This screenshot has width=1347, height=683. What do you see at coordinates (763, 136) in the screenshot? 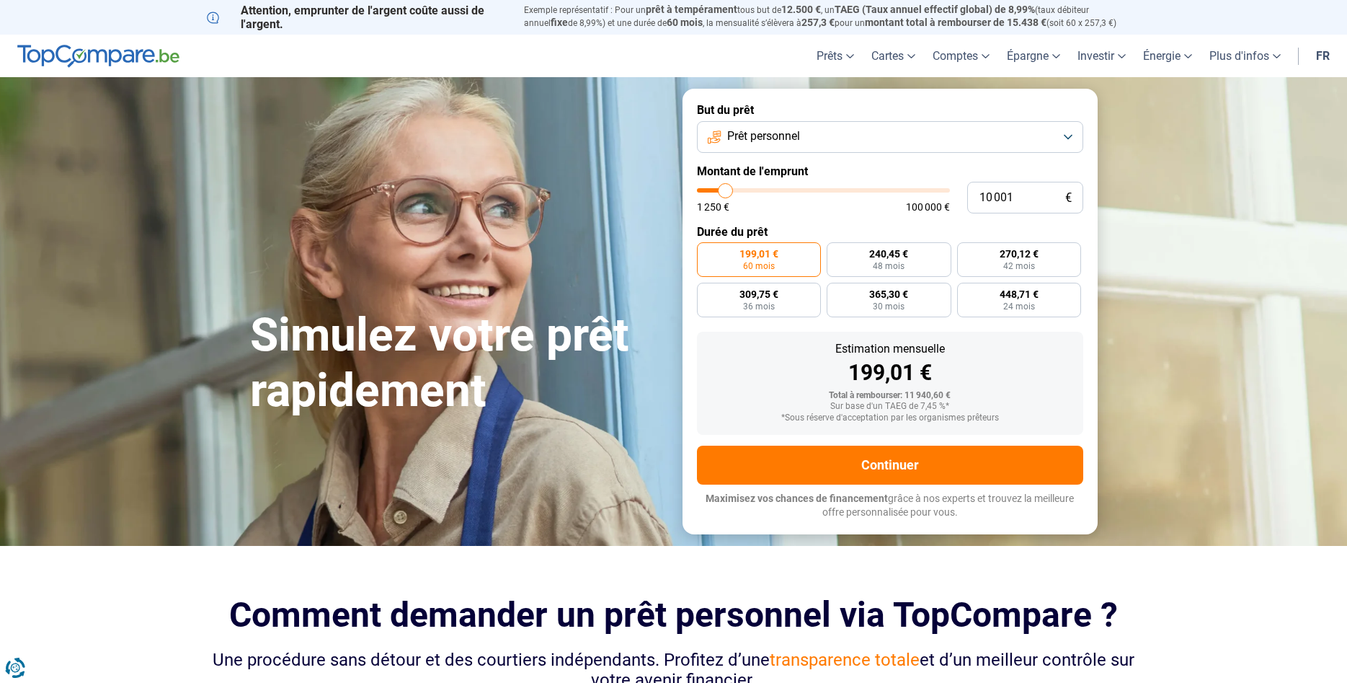
I see `span: Prêt personnel` at bounding box center [763, 136].